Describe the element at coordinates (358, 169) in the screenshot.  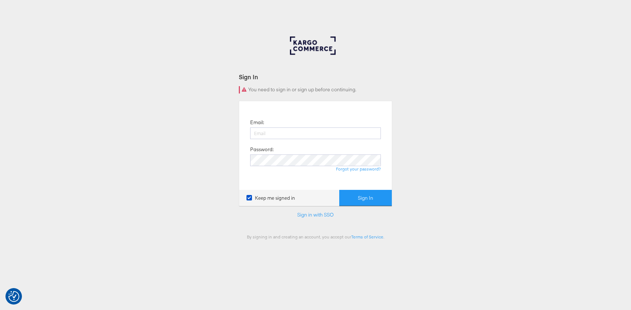
I see `a: Forgot your password?` at that location.